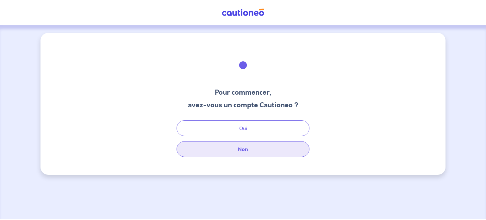  I want to click on h3: Pour commencer,, so click(243, 92).